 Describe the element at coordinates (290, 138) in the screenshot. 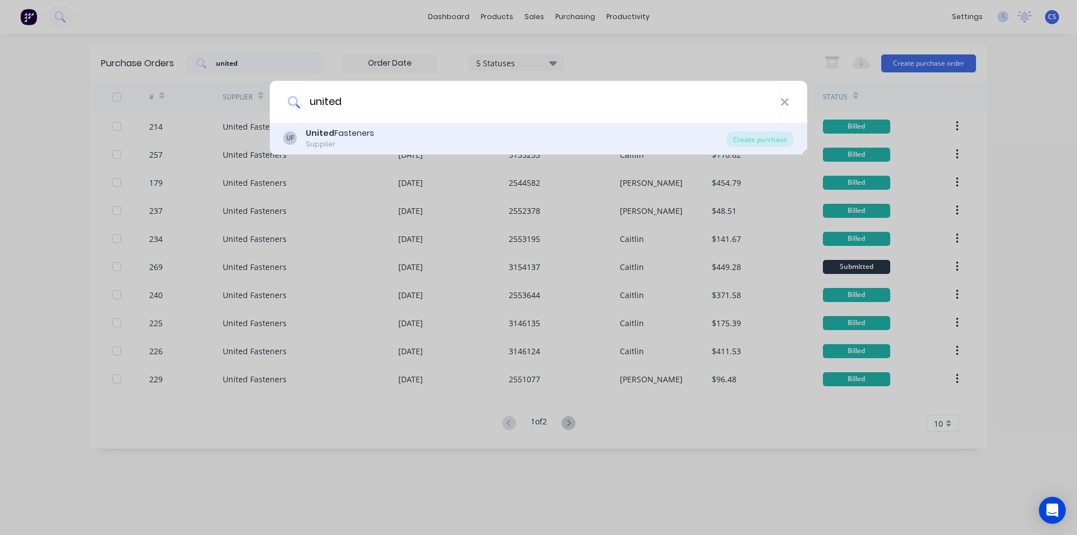

I see `div: UF` at that location.